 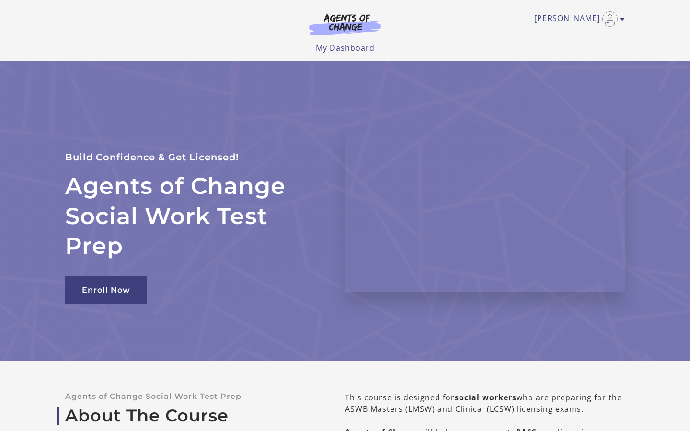 What do you see at coordinates (485, 398) in the screenshot?
I see `b: social workers` at bounding box center [485, 398].